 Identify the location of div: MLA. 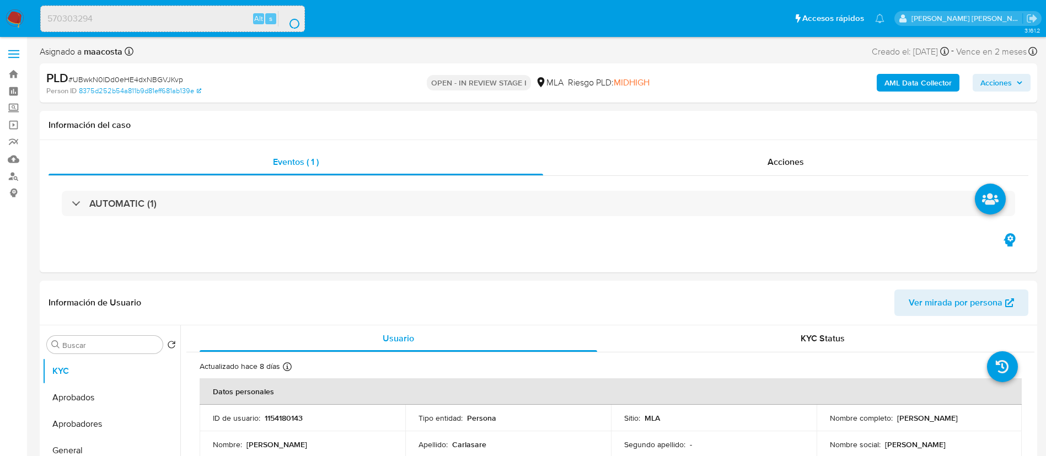
(549, 83).